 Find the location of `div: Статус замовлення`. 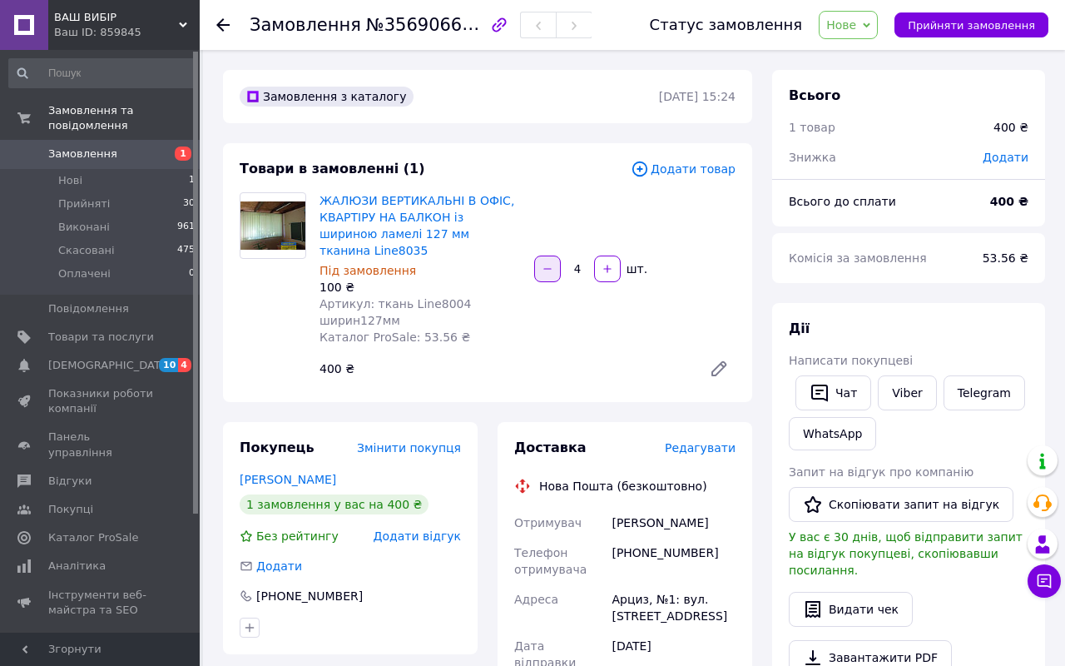

div: Статус замовлення is located at coordinates (727, 25).